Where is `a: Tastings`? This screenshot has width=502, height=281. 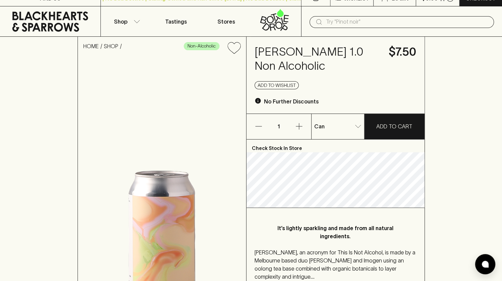
a: Tastings is located at coordinates (176, 21).